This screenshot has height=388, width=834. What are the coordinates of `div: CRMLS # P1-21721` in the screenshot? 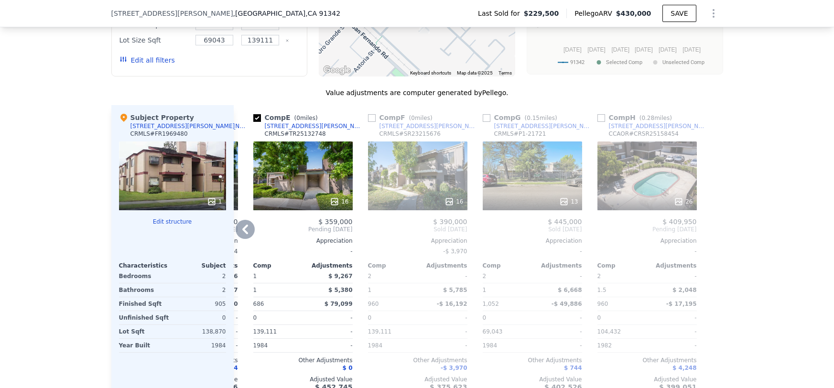 It's located at (520, 134).